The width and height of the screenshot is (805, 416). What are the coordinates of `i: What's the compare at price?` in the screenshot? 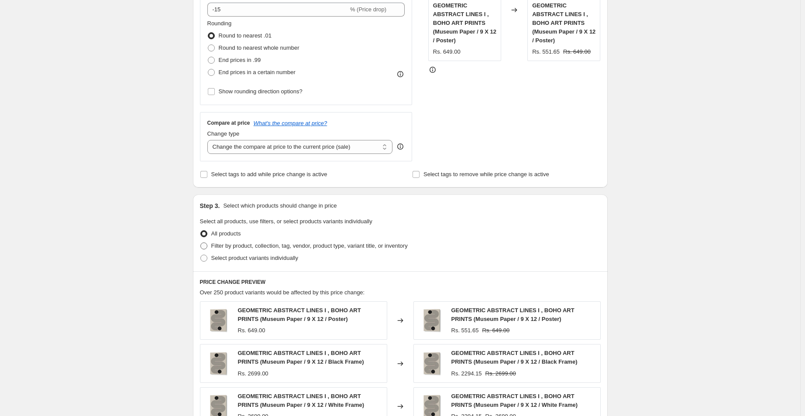 It's located at (290, 123).